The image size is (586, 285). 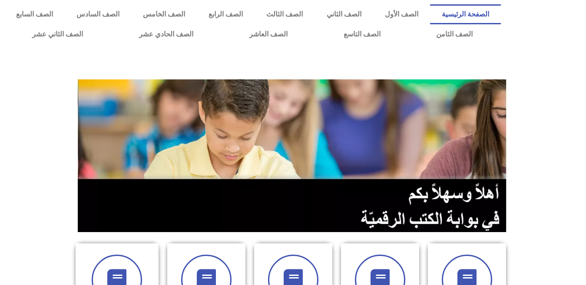 What do you see at coordinates (34, 14) in the screenshot?
I see `a: الصف السابع` at bounding box center [34, 14].